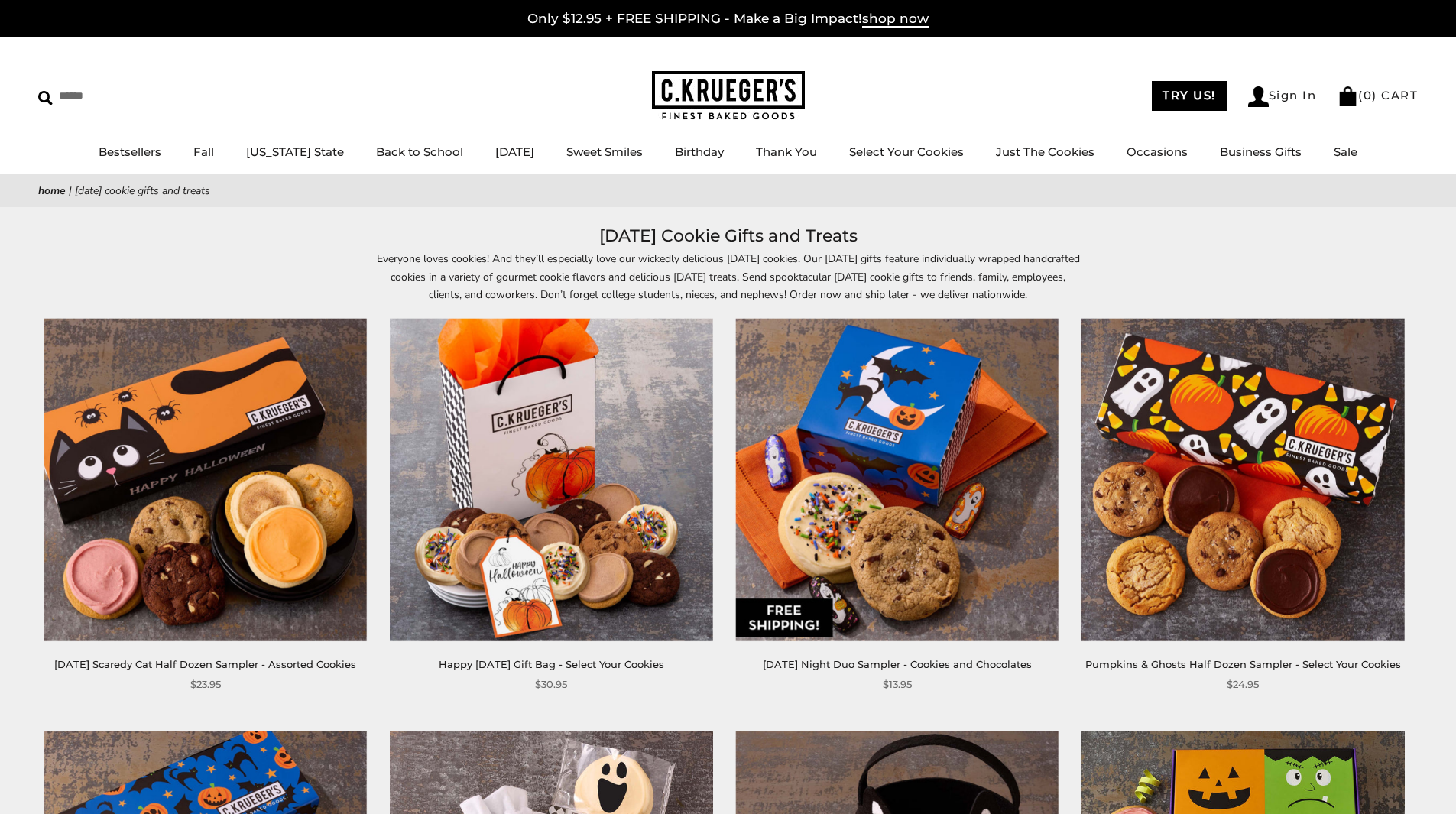 This screenshot has width=1456, height=814. Describe the element at coordinates (1243, 480) in the screenshot. I see `img: Pumpkins & Ghosts Half Dozen Sampler - Select Your Cookies` at that location.